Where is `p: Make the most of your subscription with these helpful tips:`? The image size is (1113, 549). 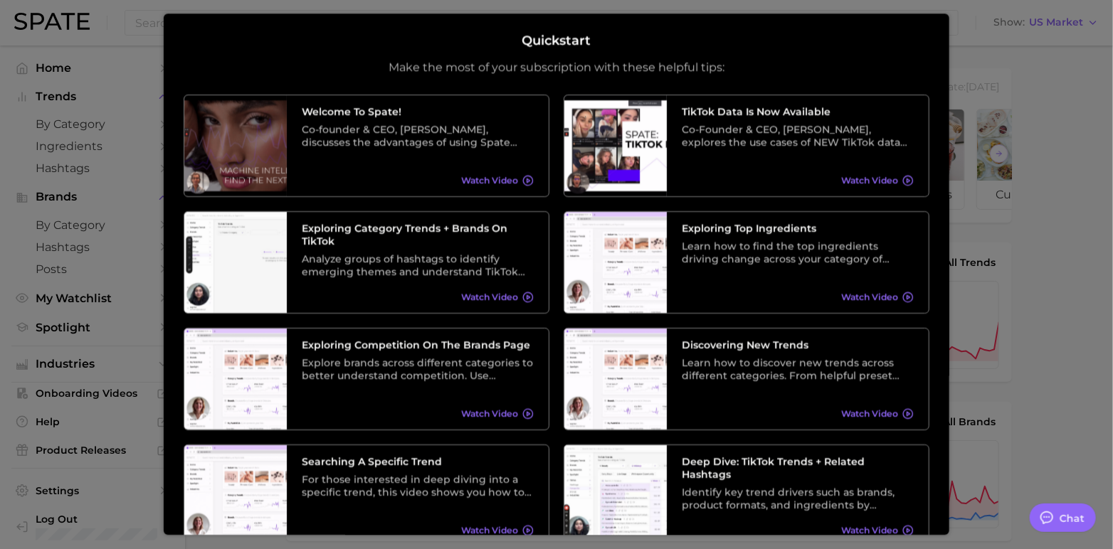 p: Make the most of your subscription with these helpful tips: is located at coordinates (557, 68).